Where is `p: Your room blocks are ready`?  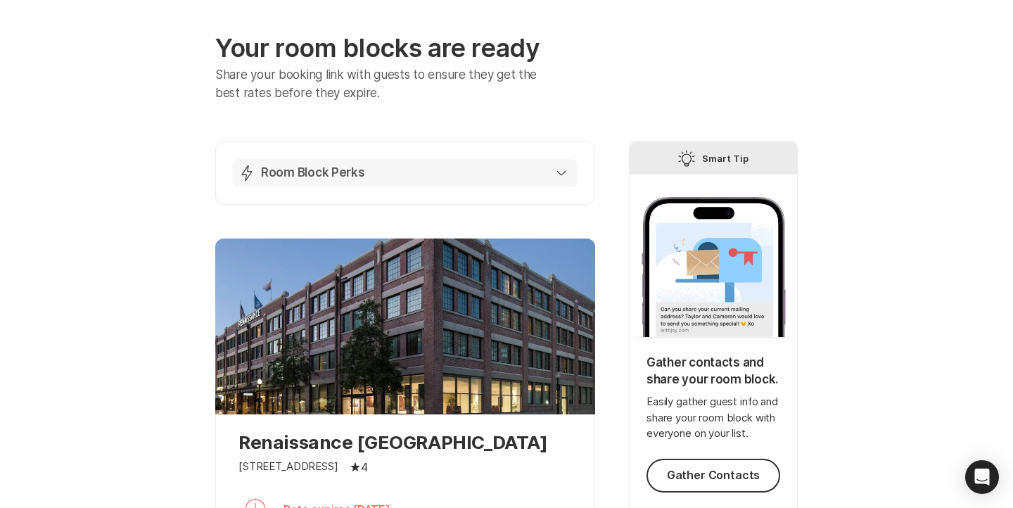 p: Your room blocks are ready is located at coordinates (405, 48).